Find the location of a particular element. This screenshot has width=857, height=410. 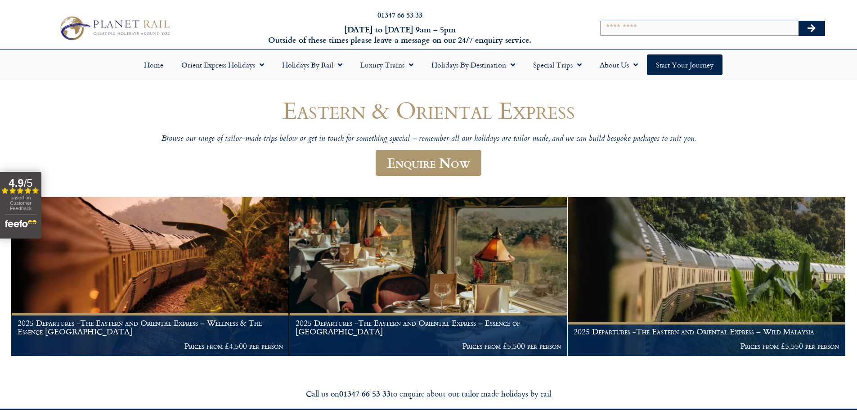

a: Holidays by Destination is located at coordinates (474, 65).